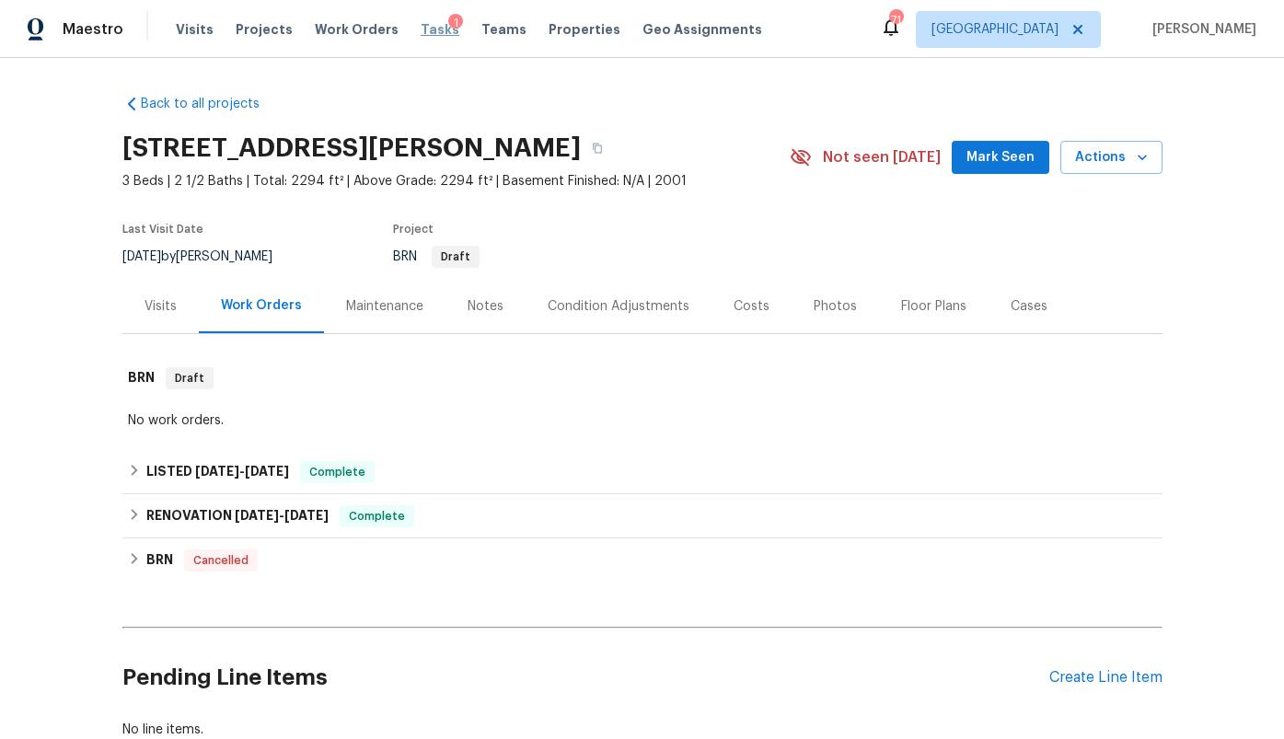 This screenshot has height=739, width=1284. I want to click on div: Condition Adjustments, so click(619, 307).